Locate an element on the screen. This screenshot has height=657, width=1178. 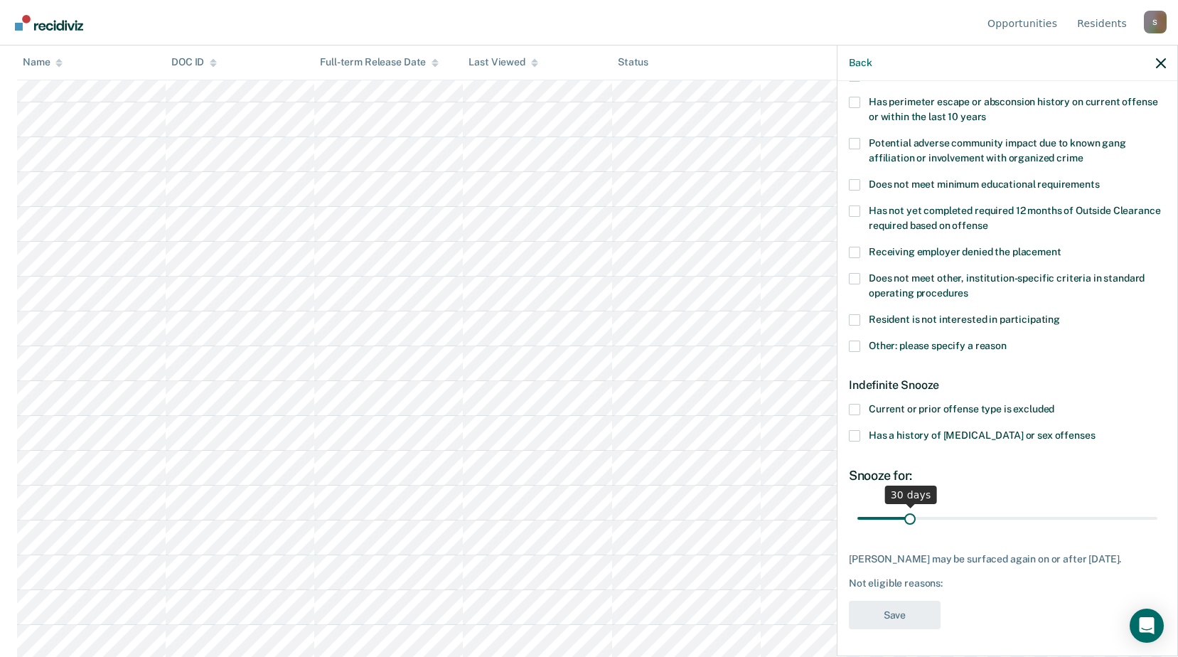
span: Current or prior offense type is excluded is located at coordinates (961, 409).